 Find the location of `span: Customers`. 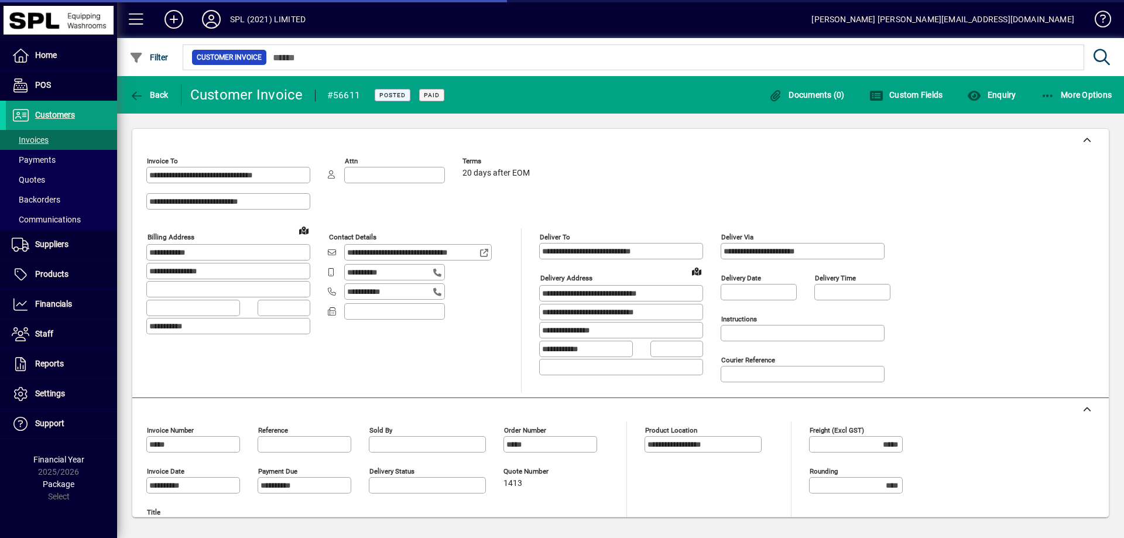

span: Customers is located at coordinates (55, 115).